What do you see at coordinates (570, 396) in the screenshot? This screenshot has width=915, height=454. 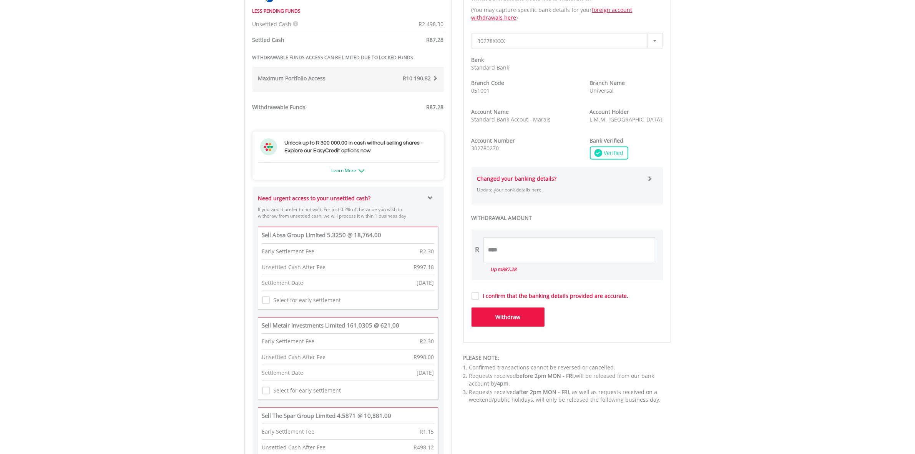 I see `li: Requests received , as well as requests received on a weekend/public holidays, will only be relea...` at bounding box center [570, 396].